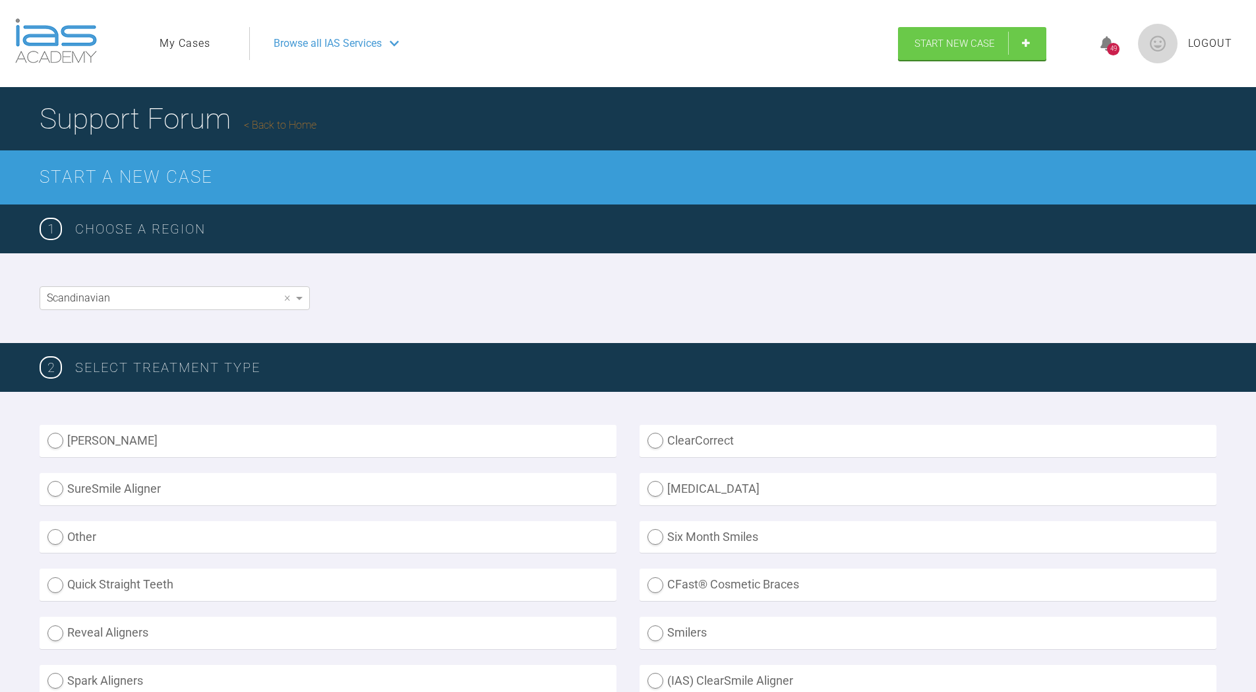  Describe the element at coordinates (928, 537) in the screenshot. I see `label: Six Month Smiles` at that location.